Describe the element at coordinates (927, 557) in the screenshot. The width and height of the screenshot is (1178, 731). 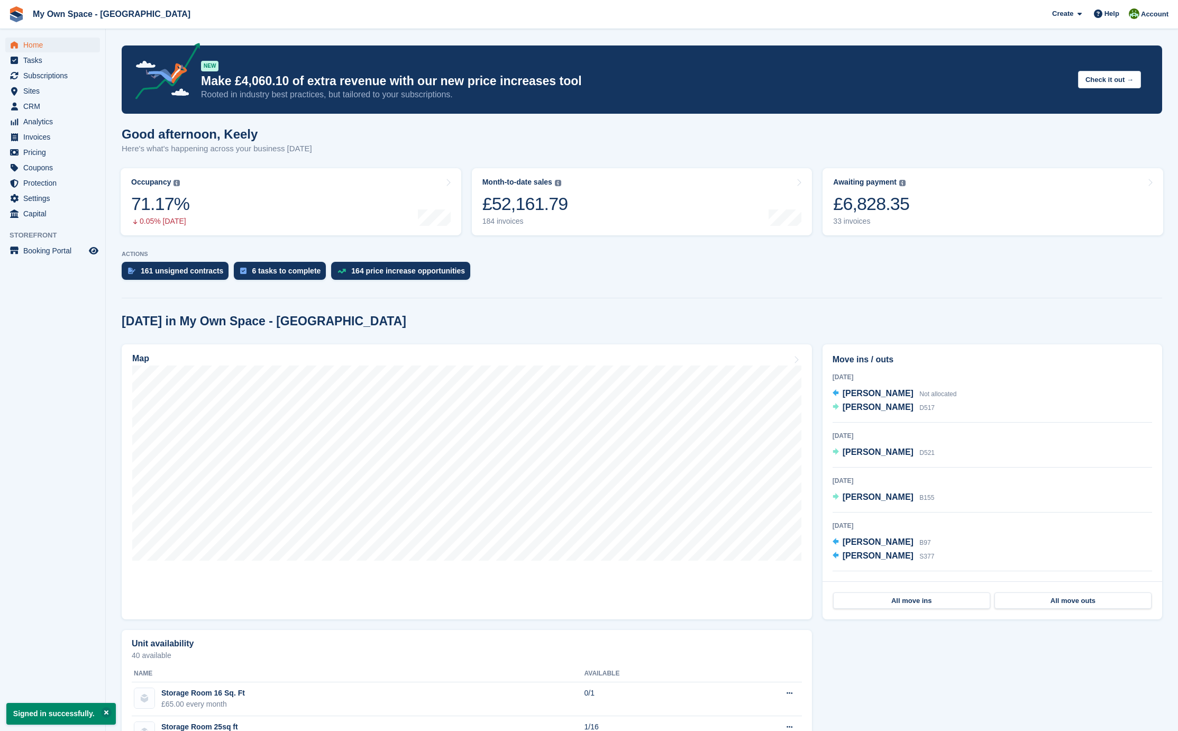
I see `span: S377` at that location.